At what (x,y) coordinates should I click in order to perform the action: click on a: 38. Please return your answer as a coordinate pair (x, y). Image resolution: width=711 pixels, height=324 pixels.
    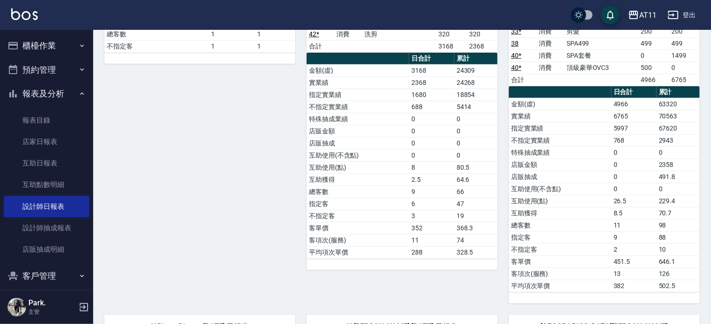
    Looking at the image, I should click on (515, 43).